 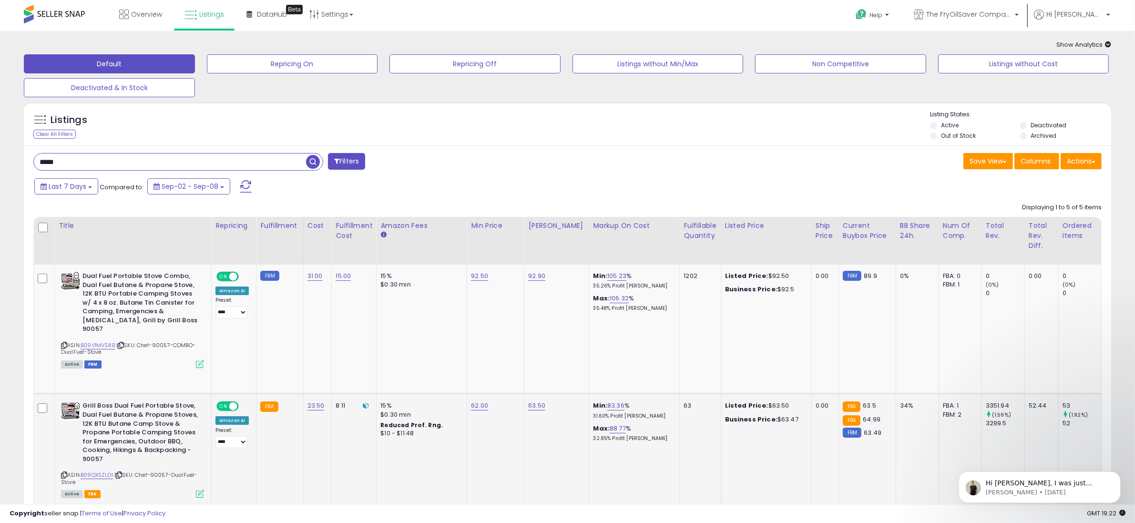 I want to click on small: (1.59%), so click(x=1001, y=415).